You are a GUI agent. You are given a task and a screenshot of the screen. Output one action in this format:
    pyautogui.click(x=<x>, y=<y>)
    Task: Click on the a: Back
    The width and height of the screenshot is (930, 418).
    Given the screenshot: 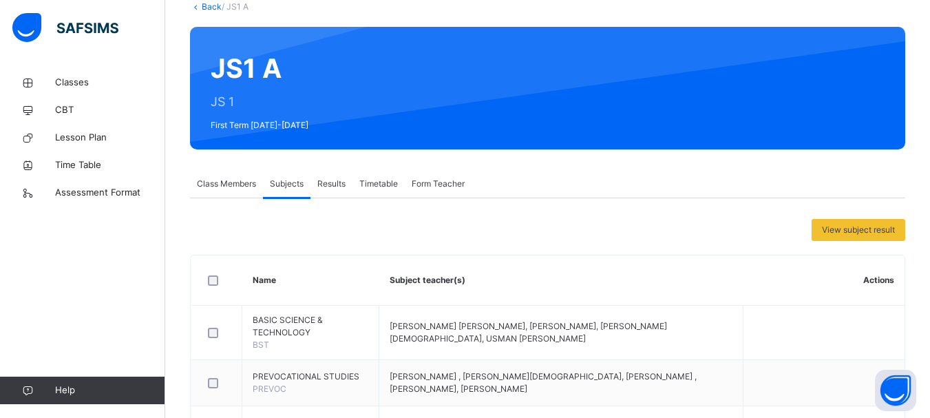 What is the action you would take?
    pyautogui.click(x=211, y=6)
    